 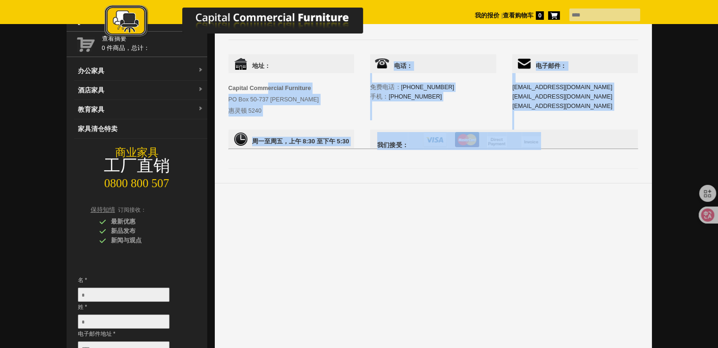 I want to click on img: 发票, so click(x=531, y=142).